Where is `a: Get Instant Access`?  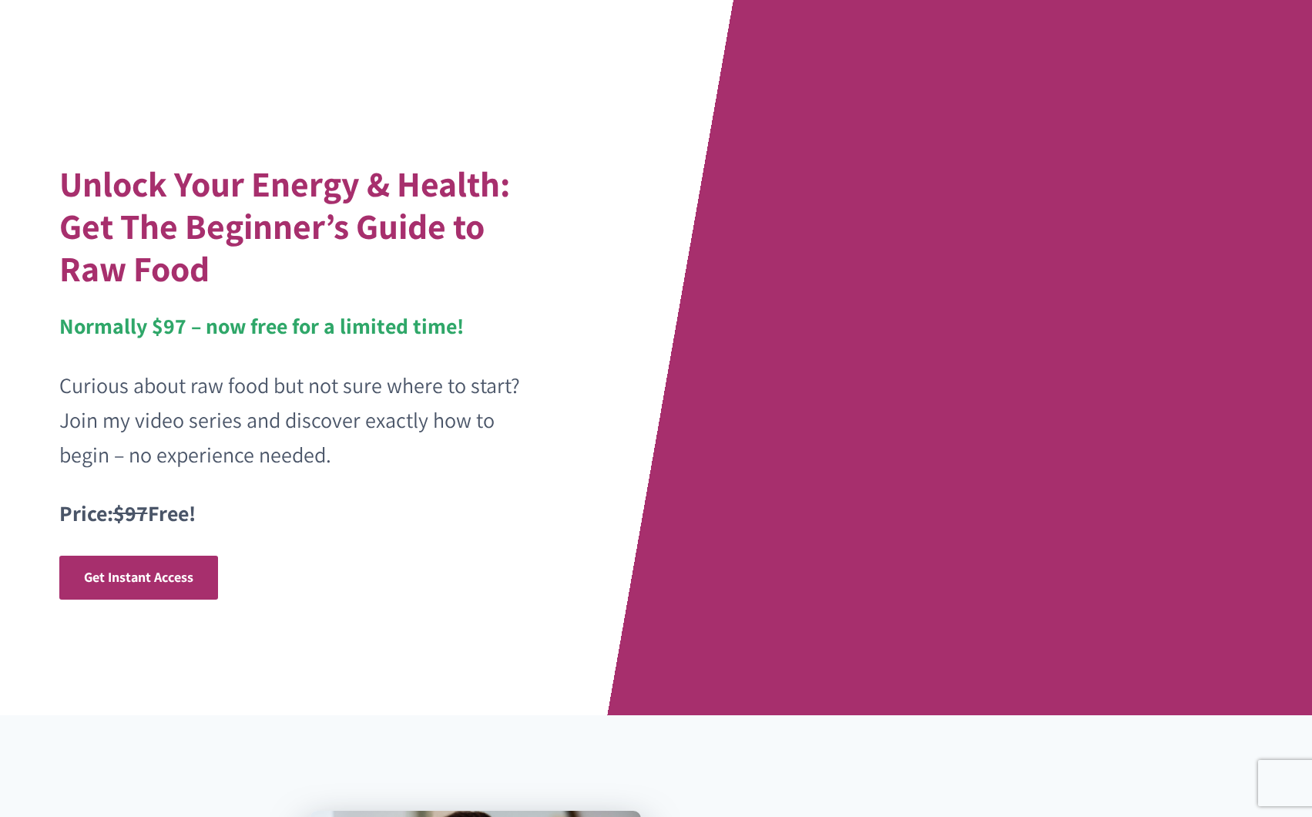 a: Get Instant Access is located at coordinates (139, 577).